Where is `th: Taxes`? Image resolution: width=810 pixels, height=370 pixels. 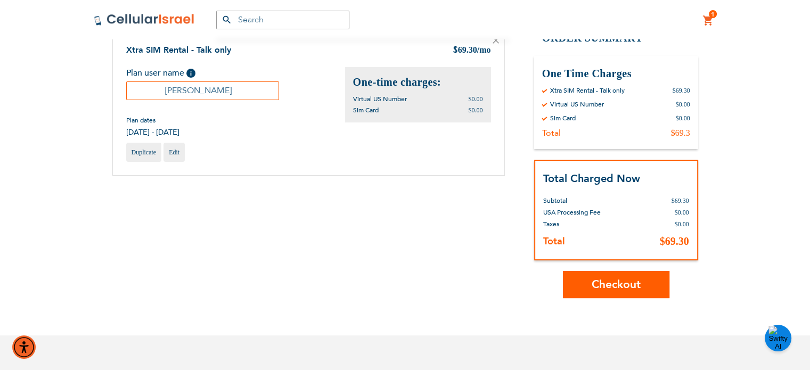 th: Taxes is located at coordinates (592, 224).